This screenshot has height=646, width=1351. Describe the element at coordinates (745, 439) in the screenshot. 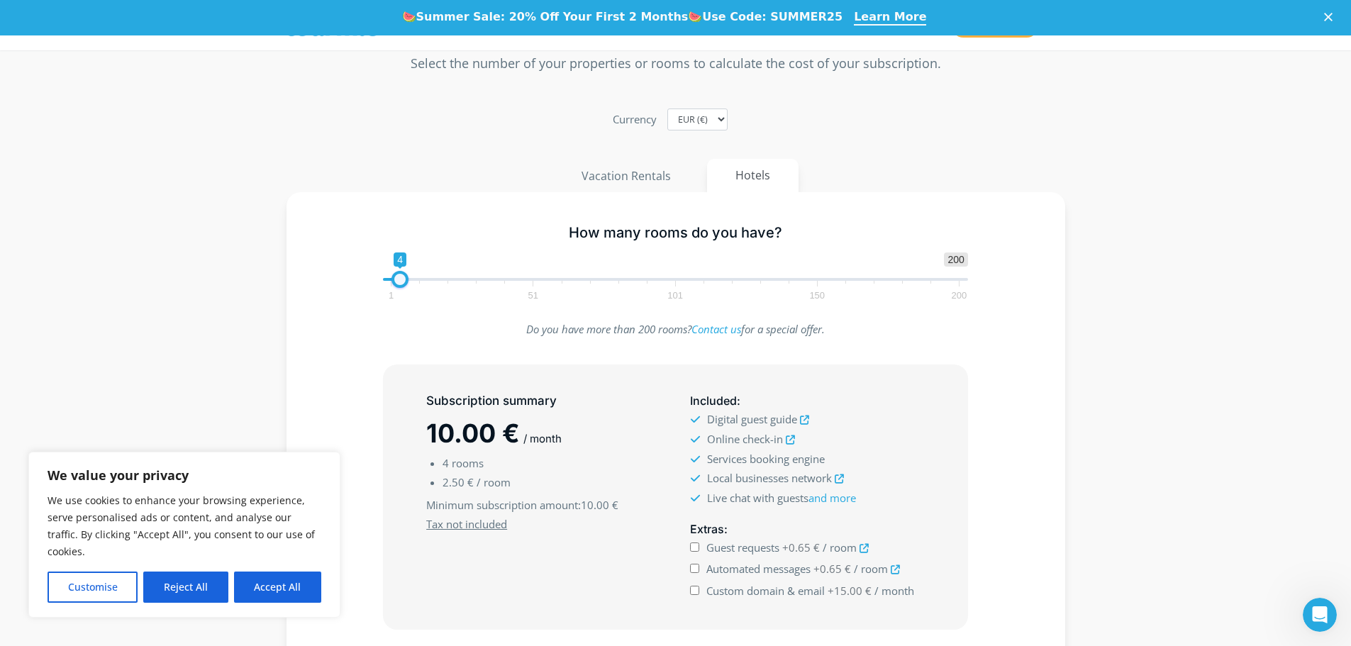

I see `span: Online check-in` at that location.